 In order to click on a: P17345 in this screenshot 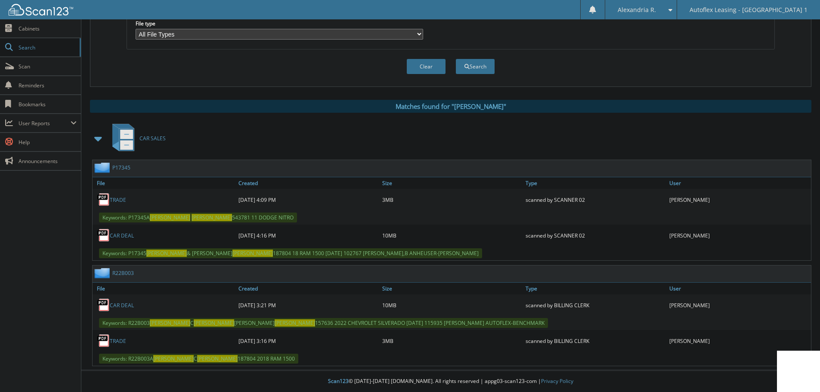, I will do `click(121, 167)`.